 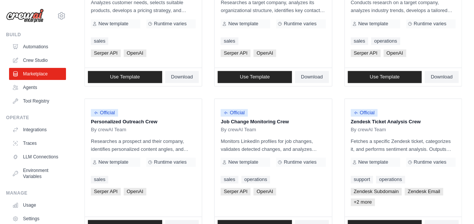 What do you see at coordinates (37, 101) in the screenshot?
I see `a: Tool Registry` at bounding box center [37, 101].